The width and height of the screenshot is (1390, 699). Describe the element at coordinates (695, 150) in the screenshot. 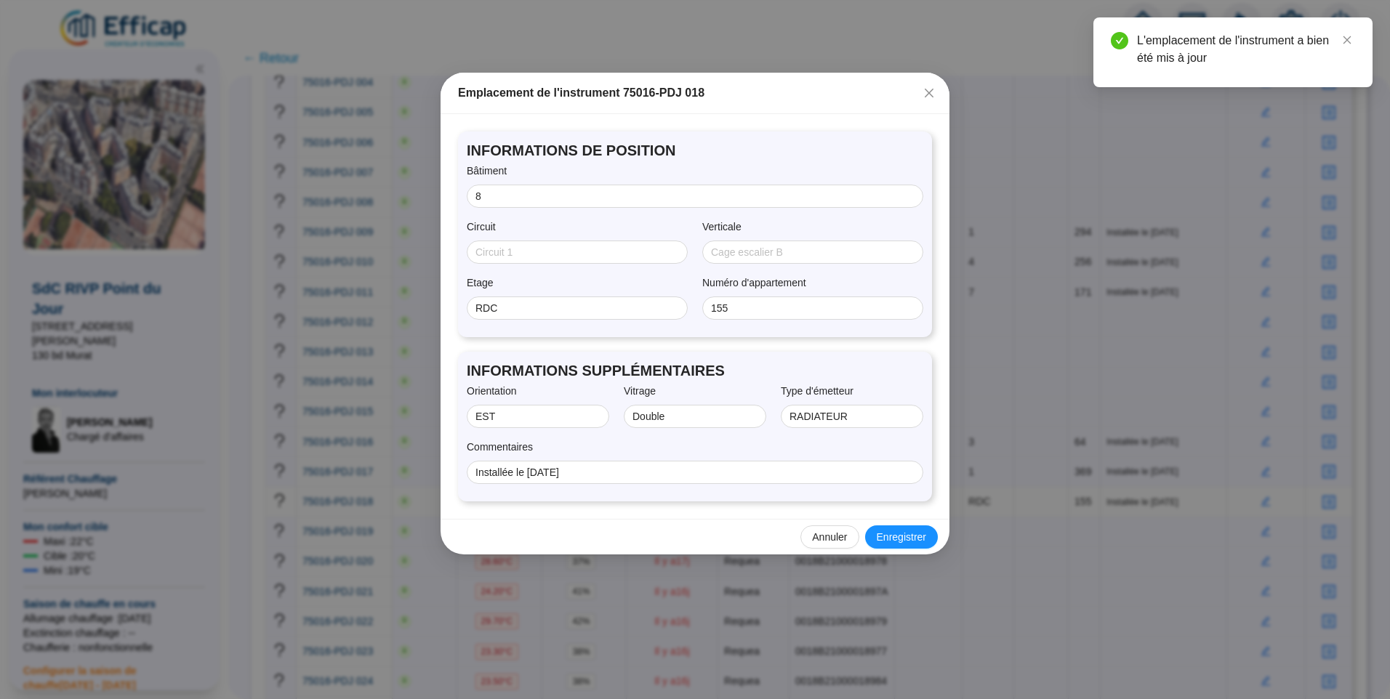

I see `span: INFORMATIONS DE POSITION` at that location.